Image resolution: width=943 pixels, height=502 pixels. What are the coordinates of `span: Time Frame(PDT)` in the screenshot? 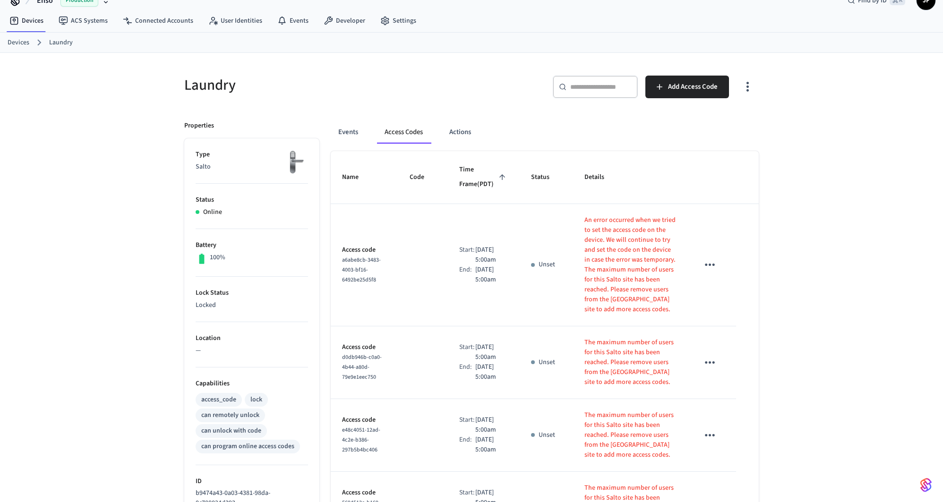 It's located at (484, 177).